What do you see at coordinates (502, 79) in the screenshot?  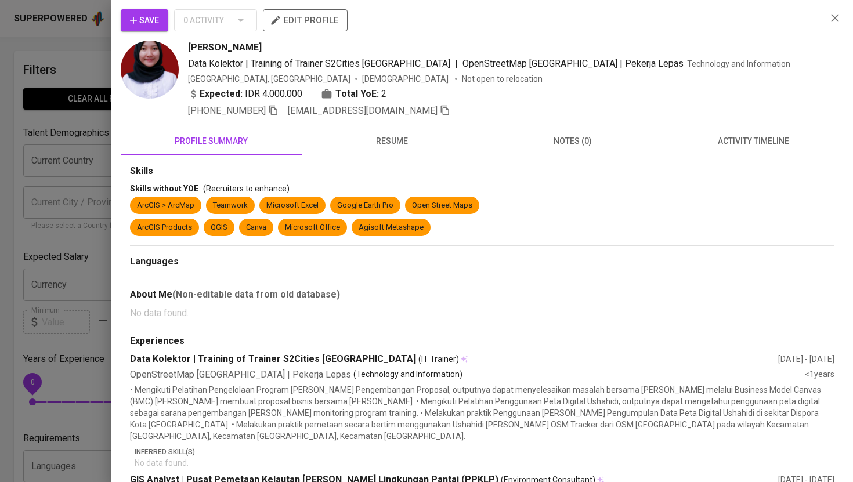 I see `p: Not open to relocation` at bounding box center [502, 79].